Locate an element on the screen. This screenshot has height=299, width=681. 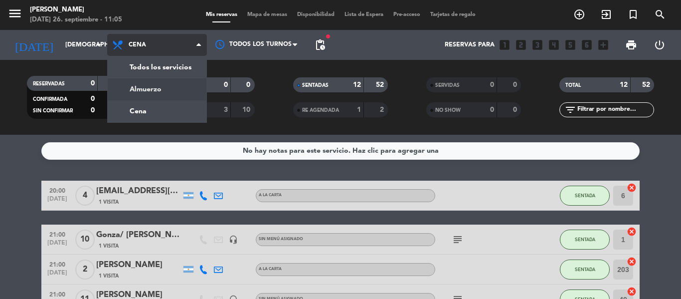
i: search is located at coordinates (660, 14).